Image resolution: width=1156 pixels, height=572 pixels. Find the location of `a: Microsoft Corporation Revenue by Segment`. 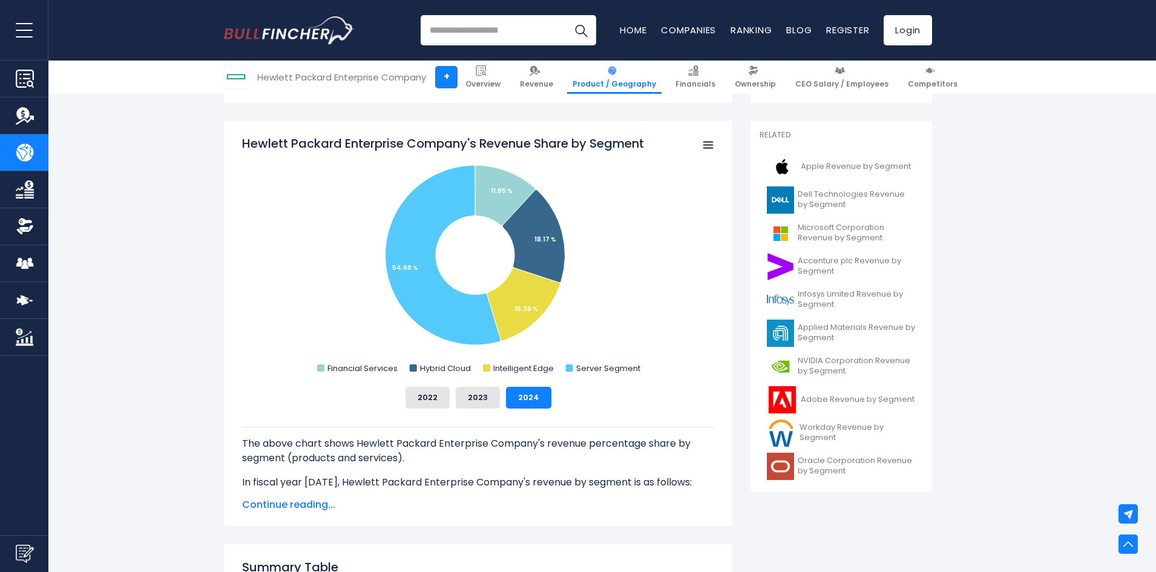

a: Microsoft Corporation Revenue by Segment is located at coordinates (841, 233).